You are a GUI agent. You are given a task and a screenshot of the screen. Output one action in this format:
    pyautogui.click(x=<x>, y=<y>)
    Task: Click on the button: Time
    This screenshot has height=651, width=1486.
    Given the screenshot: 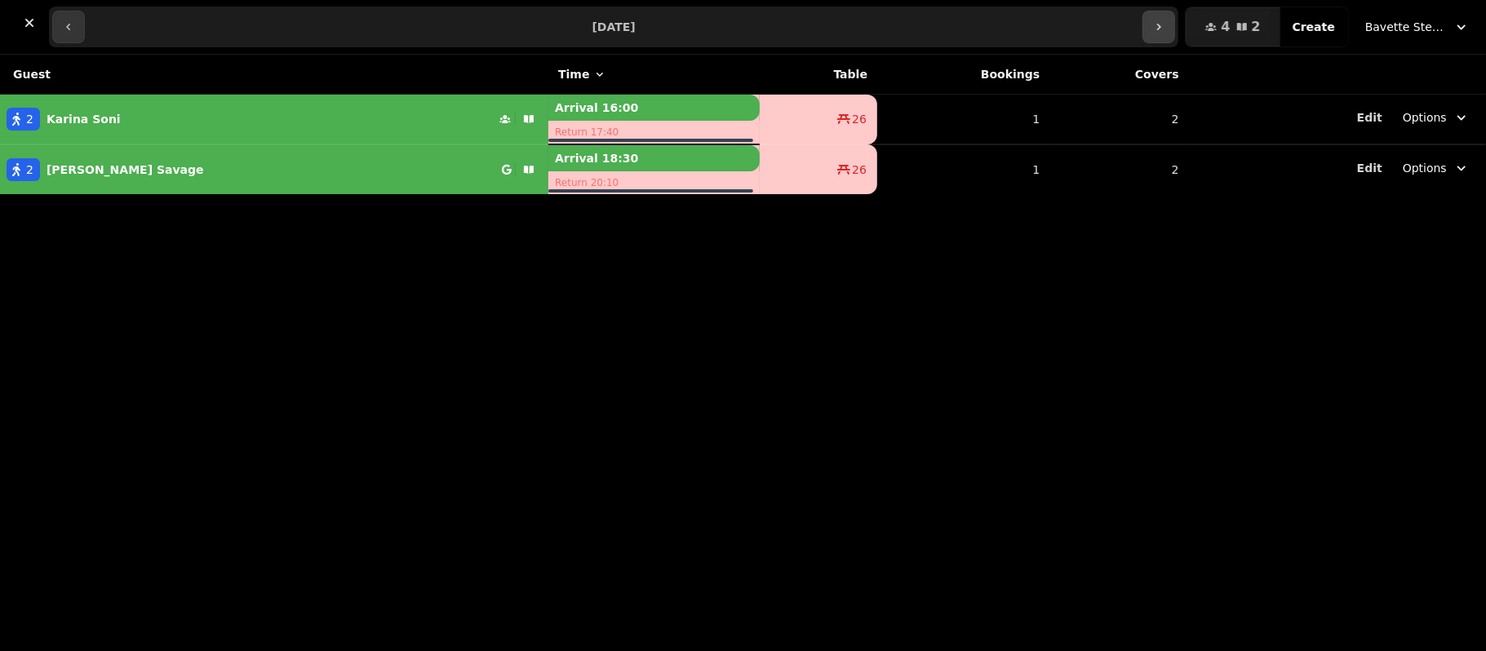 What is the action you would take?
    pyautogui.click(x=582, y=74)
    